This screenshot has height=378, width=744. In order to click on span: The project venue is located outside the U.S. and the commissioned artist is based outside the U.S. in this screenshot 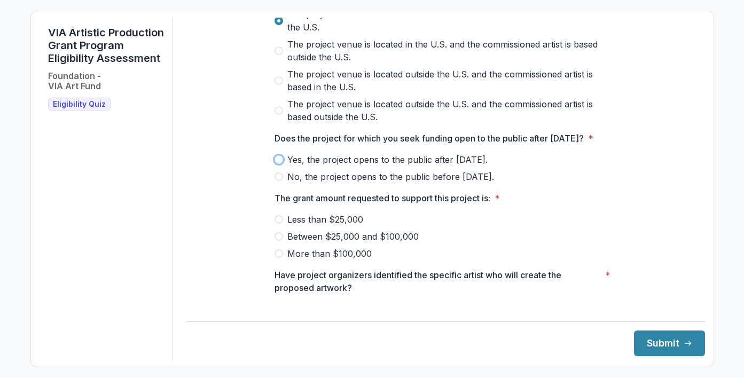, I will do `click(452, 111)`.